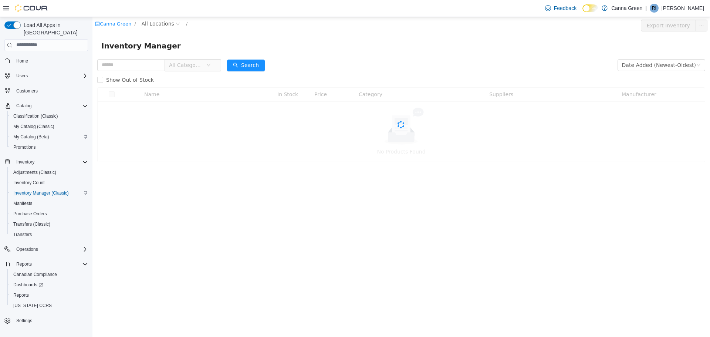 The width and height of the screenshot is (710, 337). What do you see at coordinates (185, 142) in the screenshot?
I see `label: Payment Amount` at bounding box center [185, 142].